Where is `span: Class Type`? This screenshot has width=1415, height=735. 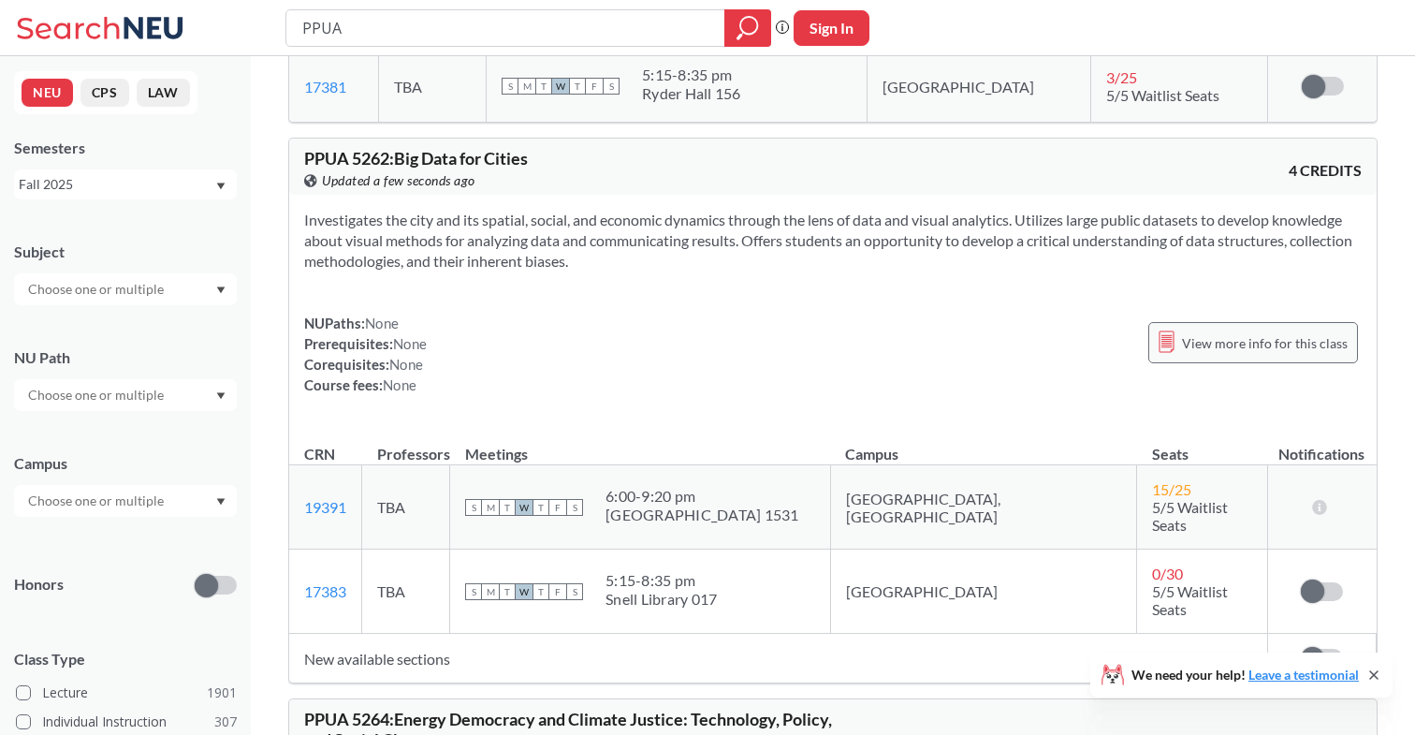
span: Class Type is located at coordinates (125, 659).